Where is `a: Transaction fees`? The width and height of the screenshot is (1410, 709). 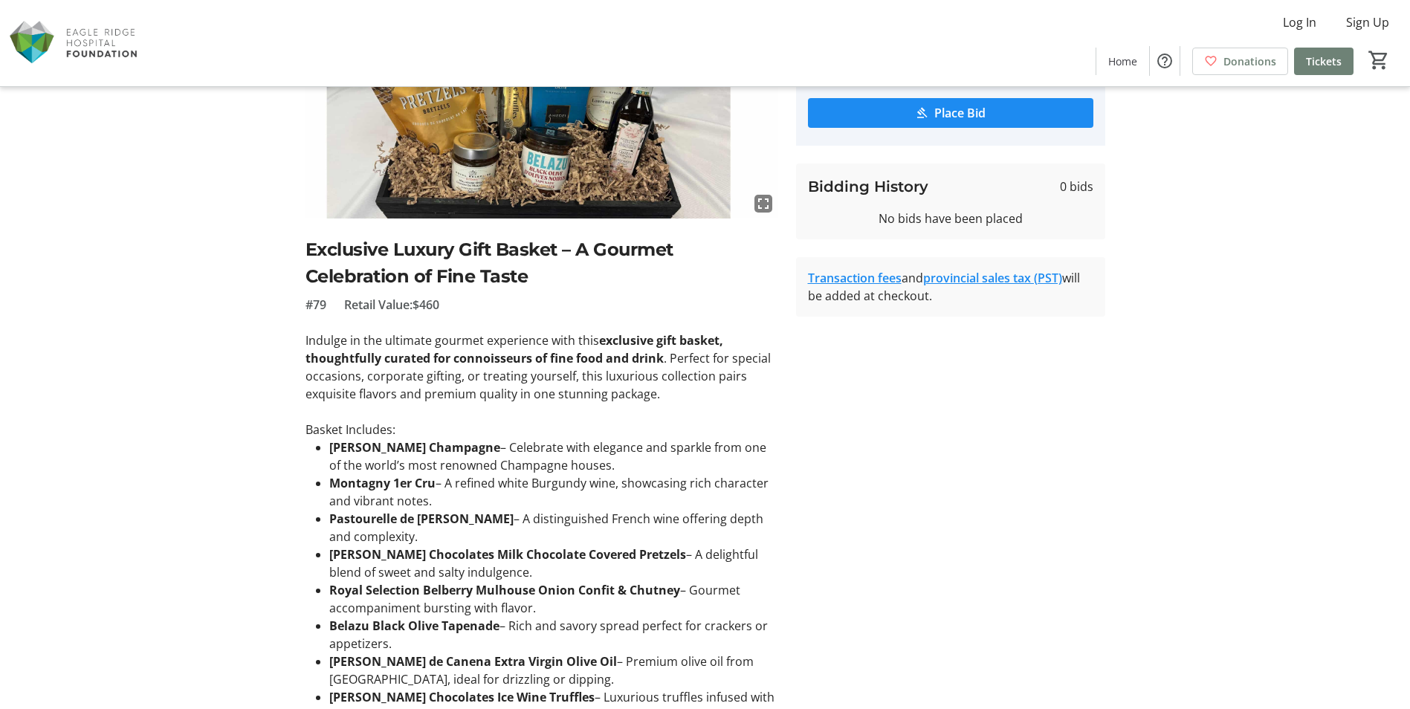 a: Transaction fees is located at coordinates (855, 278).